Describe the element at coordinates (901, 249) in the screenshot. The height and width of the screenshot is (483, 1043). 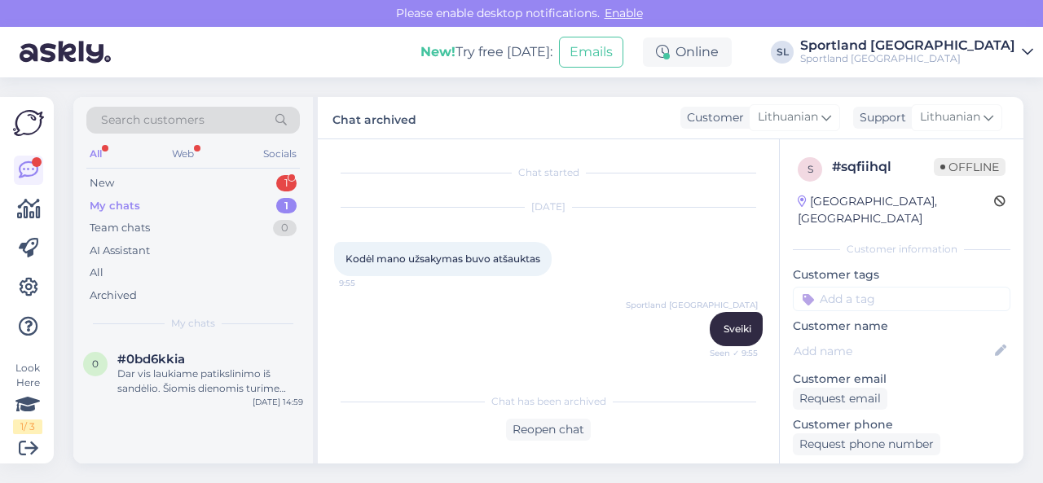
I see `div: Customer information` at that location.